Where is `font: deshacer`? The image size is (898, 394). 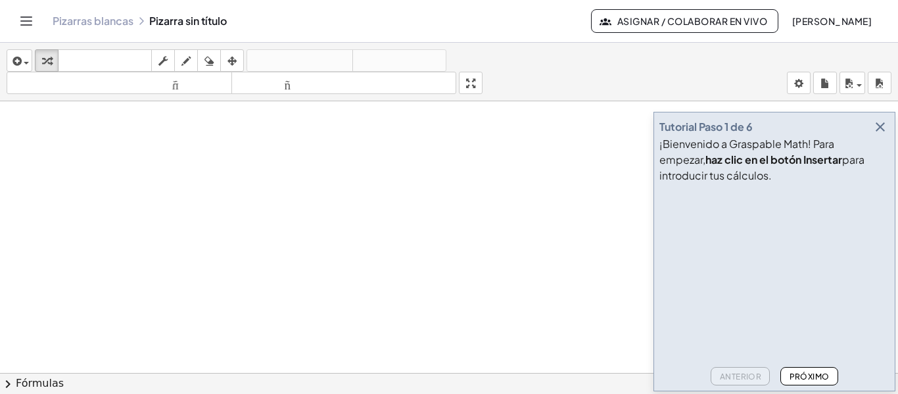 font: deshacer is located at coordinates (300, 61).